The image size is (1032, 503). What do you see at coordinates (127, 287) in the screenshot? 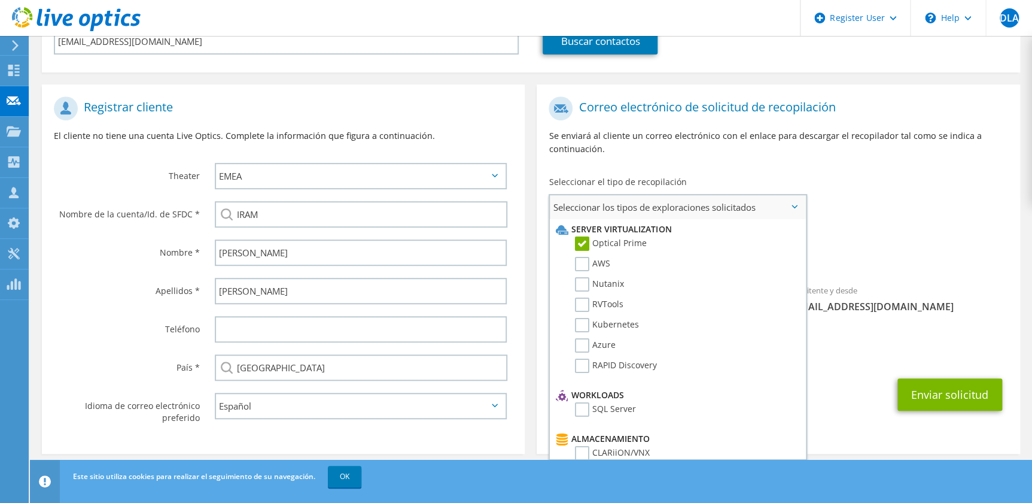
I see `label: Apellidos *` at bounding box center [127, 287].